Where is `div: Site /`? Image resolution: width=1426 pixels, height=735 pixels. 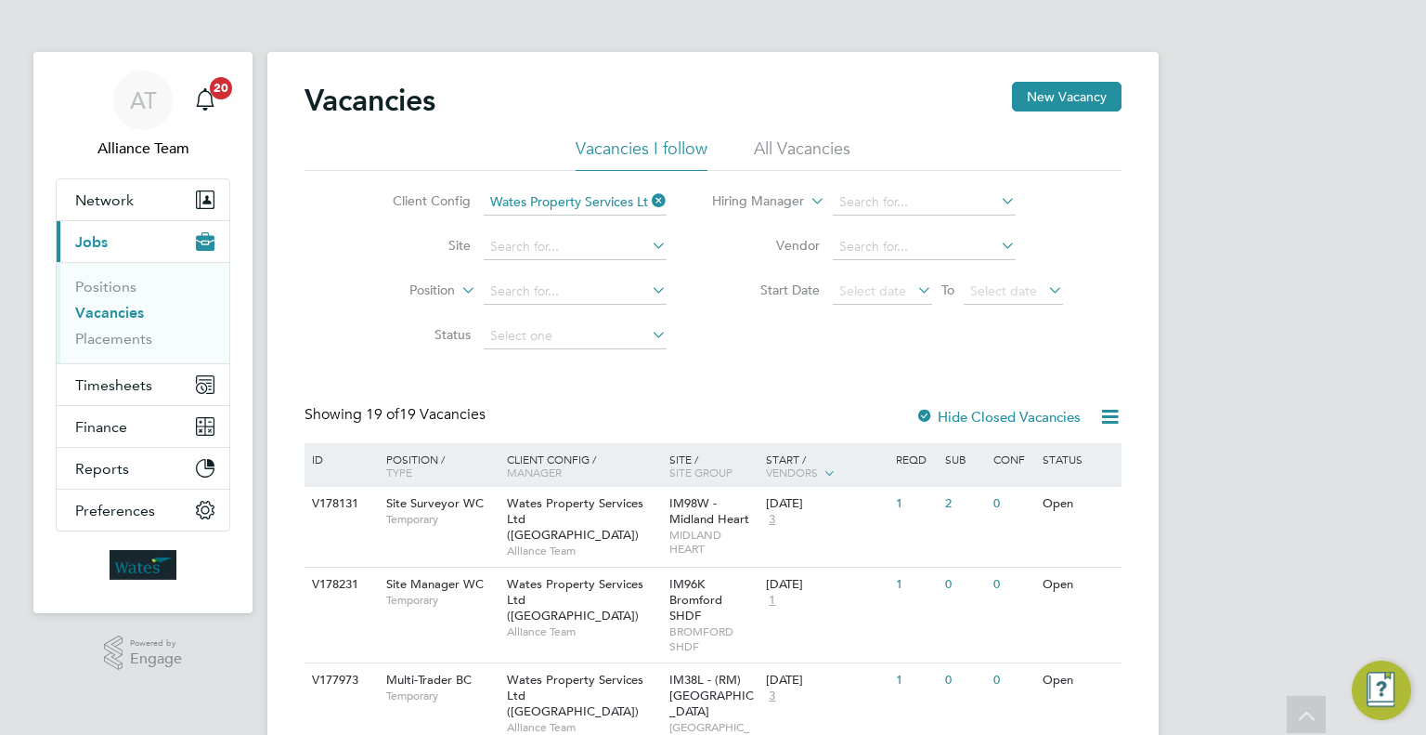 div: Site / is located at coordinates (713, 465).